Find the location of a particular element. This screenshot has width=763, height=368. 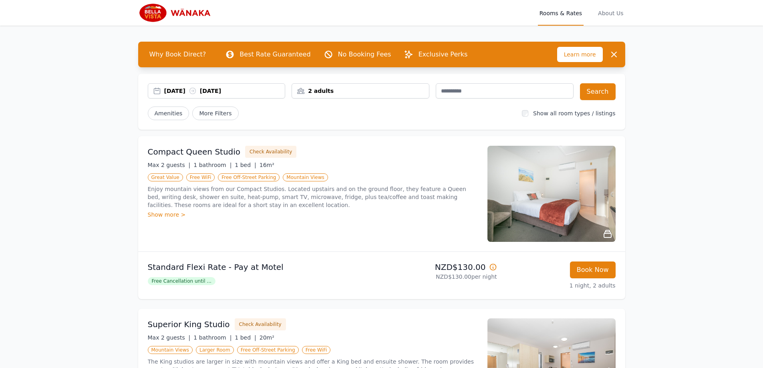

p: Enjoy mountain views from our Compact Studios. Located upstairs and on the ground floor, they fea... is located at coordinates (313, 197).